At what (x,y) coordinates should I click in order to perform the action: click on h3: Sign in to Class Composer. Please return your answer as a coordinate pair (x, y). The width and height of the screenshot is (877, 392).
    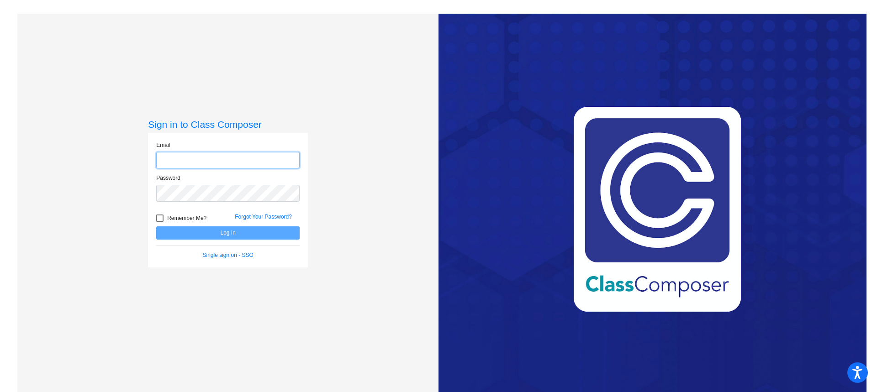
    Looking at the image, I should click on (228, 124).